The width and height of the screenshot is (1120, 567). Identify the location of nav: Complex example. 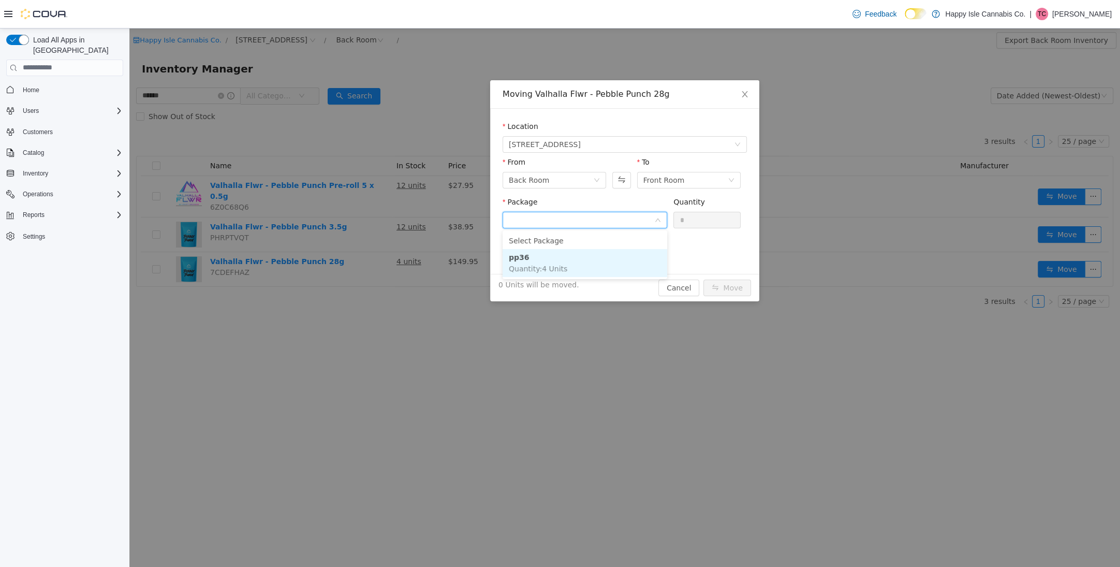
(65, 174).